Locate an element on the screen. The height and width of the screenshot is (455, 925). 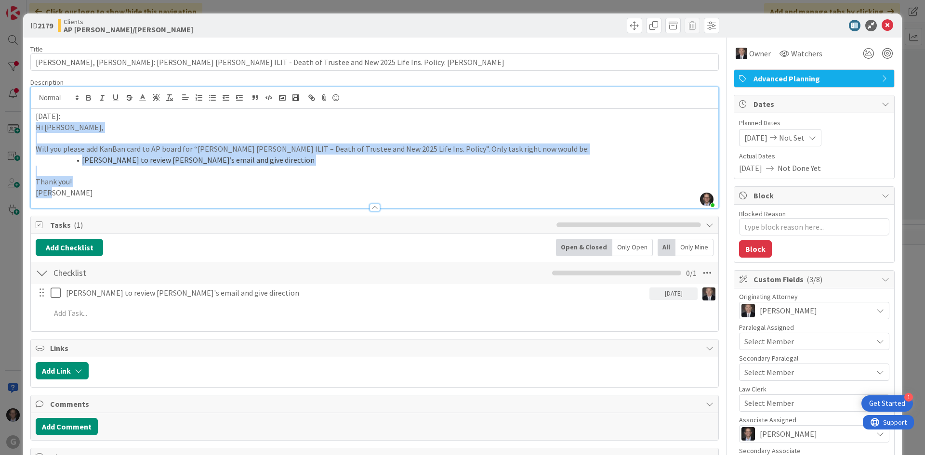
span: Owner is located at coordinates (760, 53).